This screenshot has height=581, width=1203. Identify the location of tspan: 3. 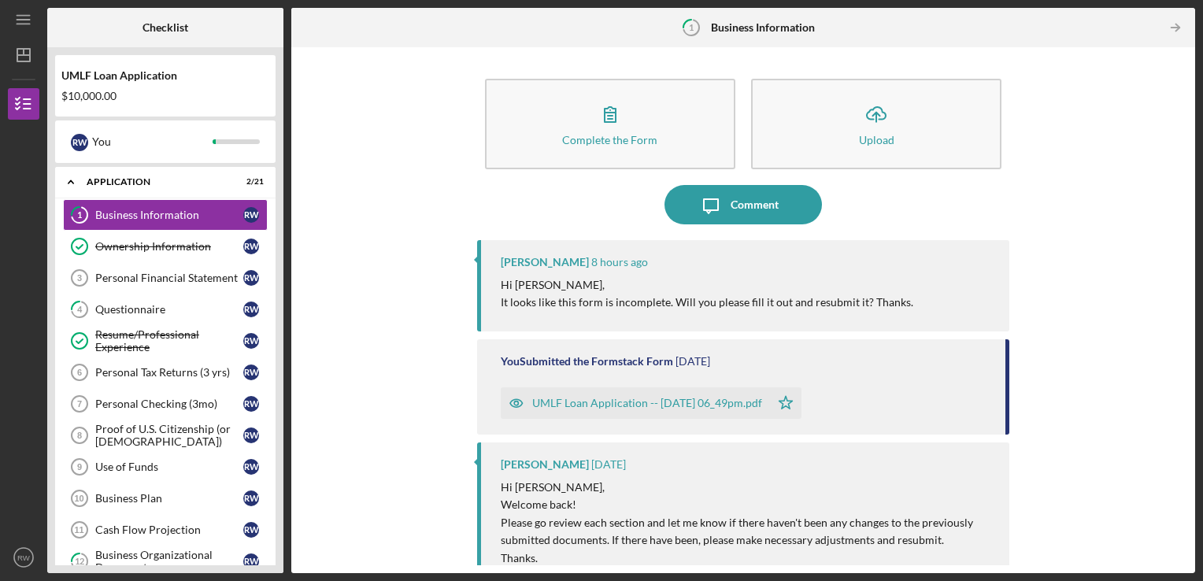
(80, 278).